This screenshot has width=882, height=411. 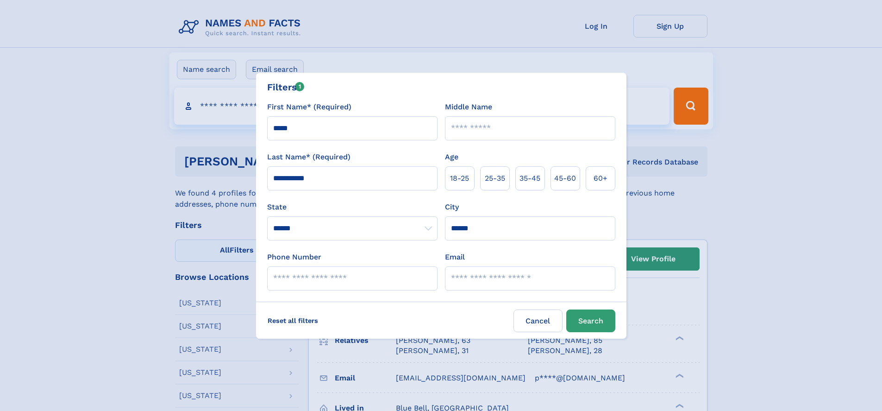 I want to click on label: Reset all filters, so click(x=293, y=320).